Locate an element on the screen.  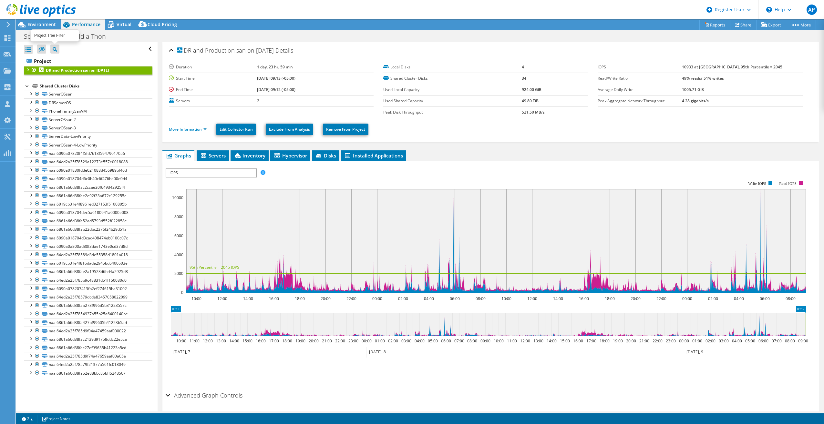
a: naa.6861a66d38fac27df99635b41223a5cd is located at coordinates (88, 348).